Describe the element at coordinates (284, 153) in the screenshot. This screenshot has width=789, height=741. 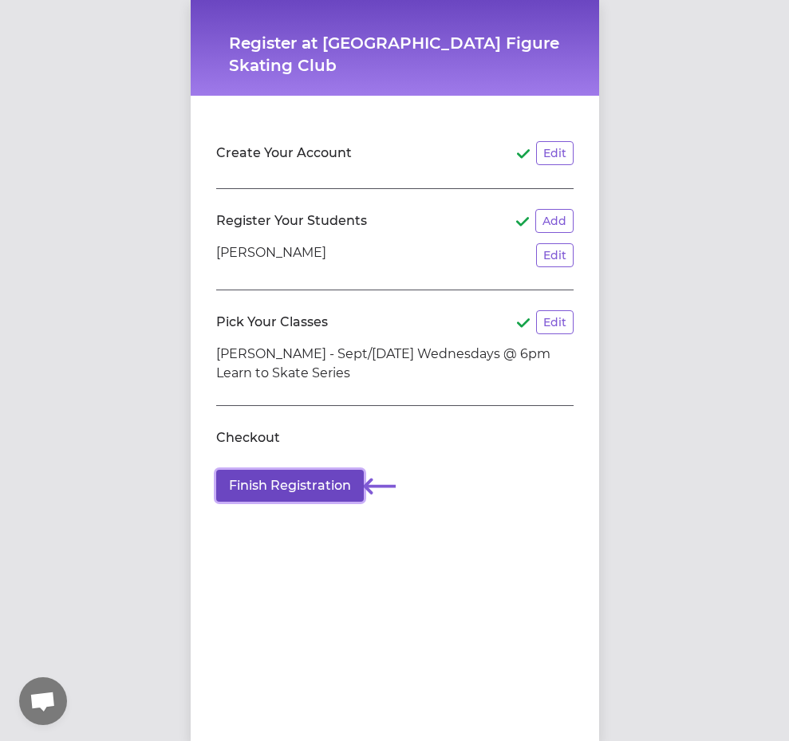
I see `h2: Create Your Account` at that location.